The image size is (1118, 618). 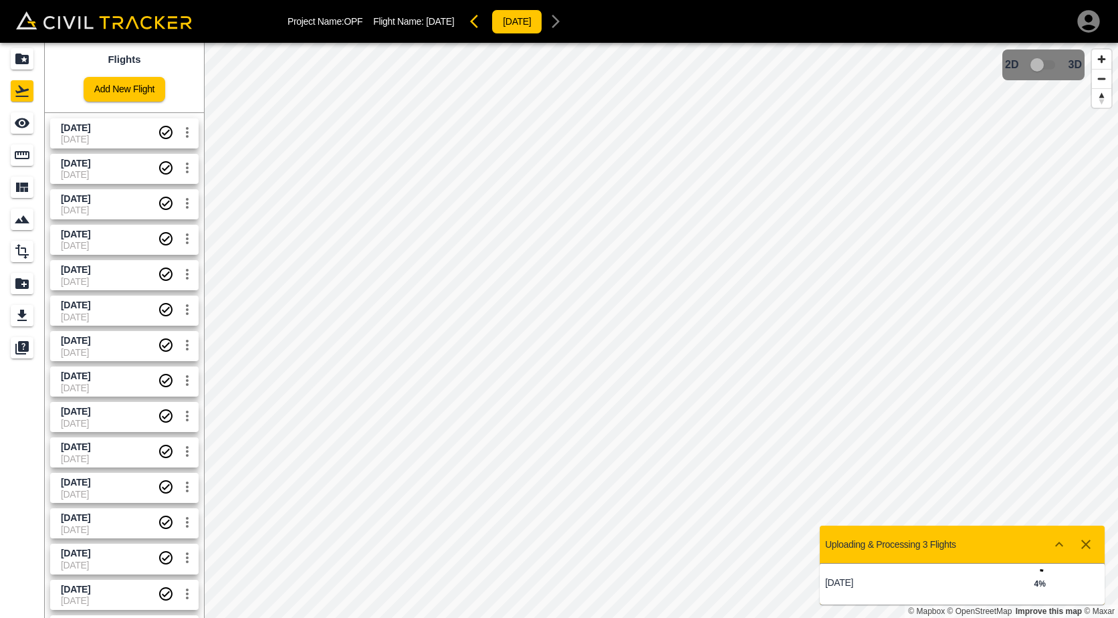 What do you see at coordinates (1101, 98) in the screenshot?
I see `button: Reset bearing to north` at bounding box center [1101, 98].